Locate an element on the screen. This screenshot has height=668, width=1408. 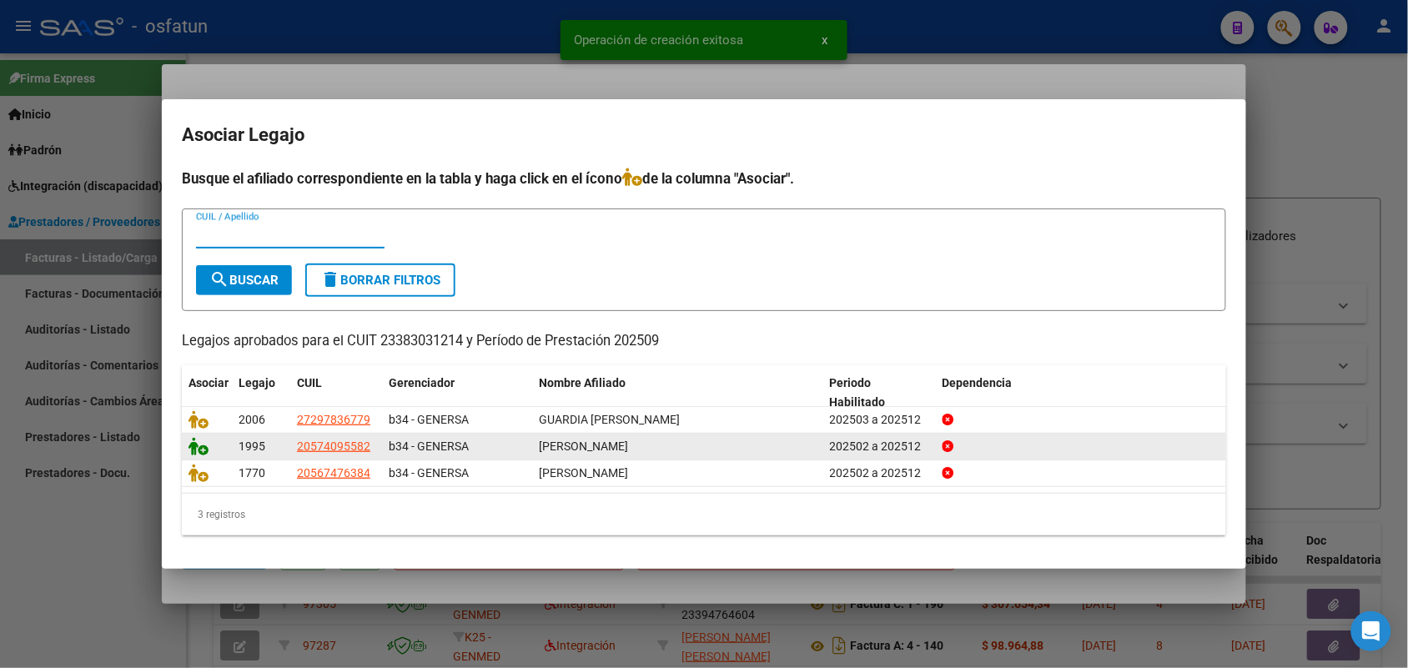
h2: Asociar Legajo is located at coordinates (704, 135).